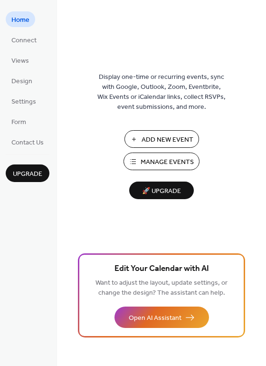 This screenshot has width=266, height=366. Describe the element at coordinates (28, 173) in the screenshot. I see `button: Upgrade` at that location.